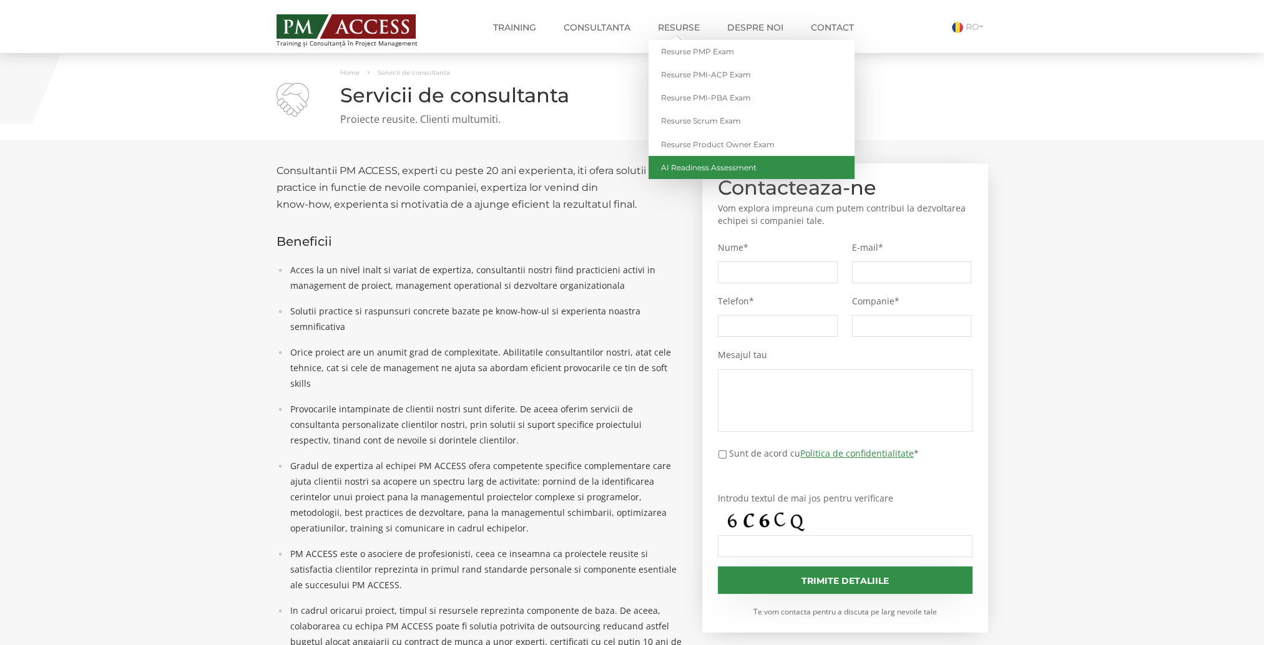 The width and height of the screenshot is (1264, 645). What do you see at coordinates (845, 499) in the screenshot?
I see `label: Introdu textul de mai jos pentru verificare` at bounding box center [845, 499].